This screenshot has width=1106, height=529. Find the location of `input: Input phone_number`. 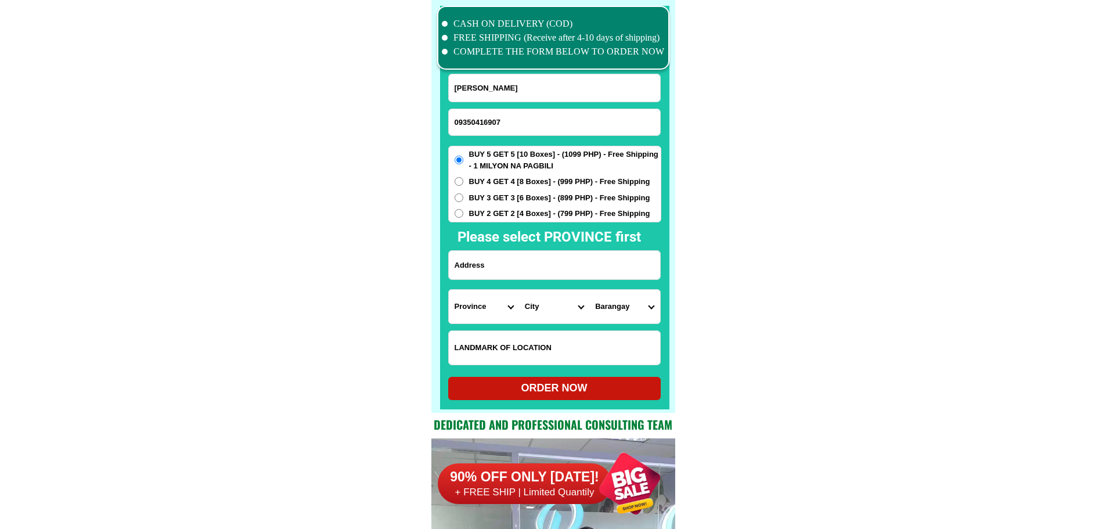

input: Input phone_number is located at coordinates (554, 122).